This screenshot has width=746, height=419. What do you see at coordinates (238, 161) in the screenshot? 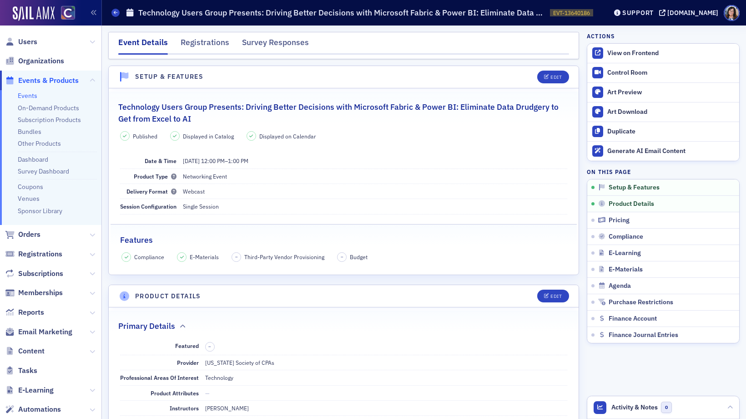
I see `time: 1:00 PM` at bounding box center [238, 161].